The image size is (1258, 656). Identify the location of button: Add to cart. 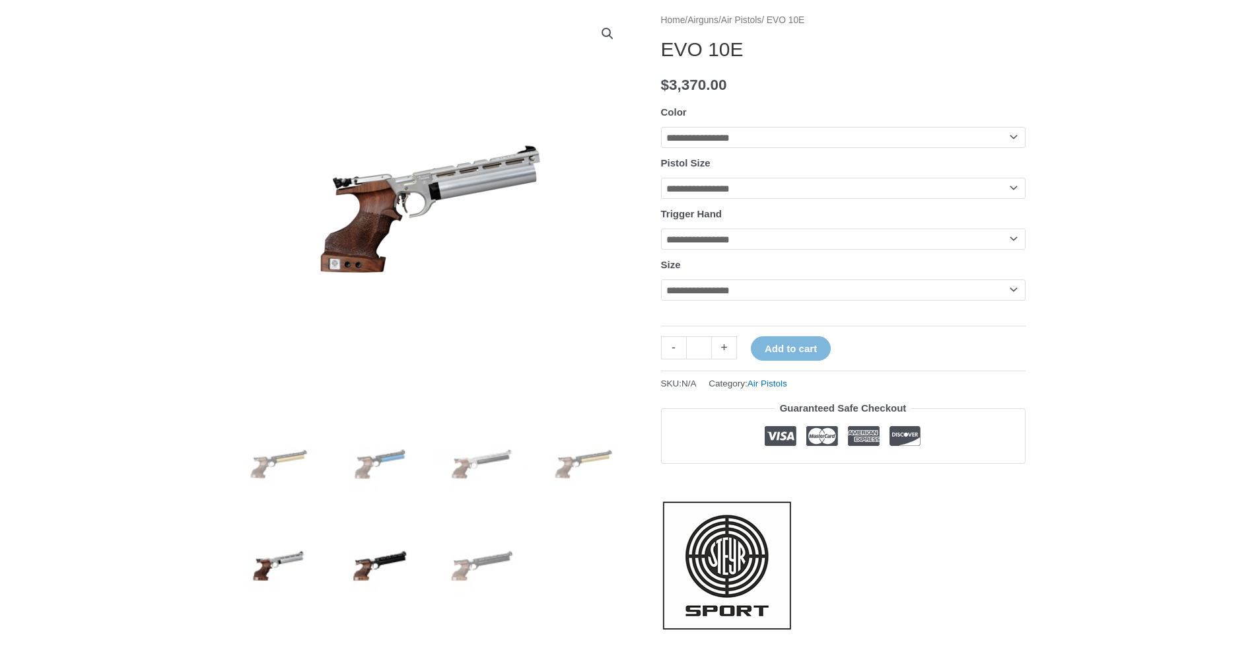
(791, 348).